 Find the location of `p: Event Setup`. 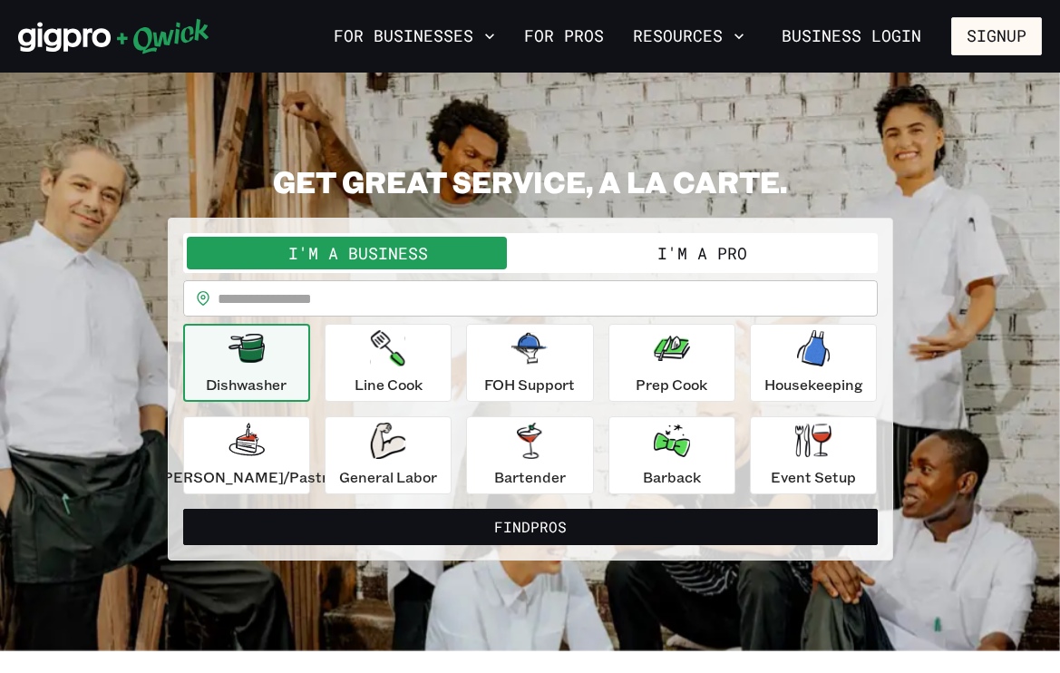

p: Event Setup is located at coordinates (814, 477).